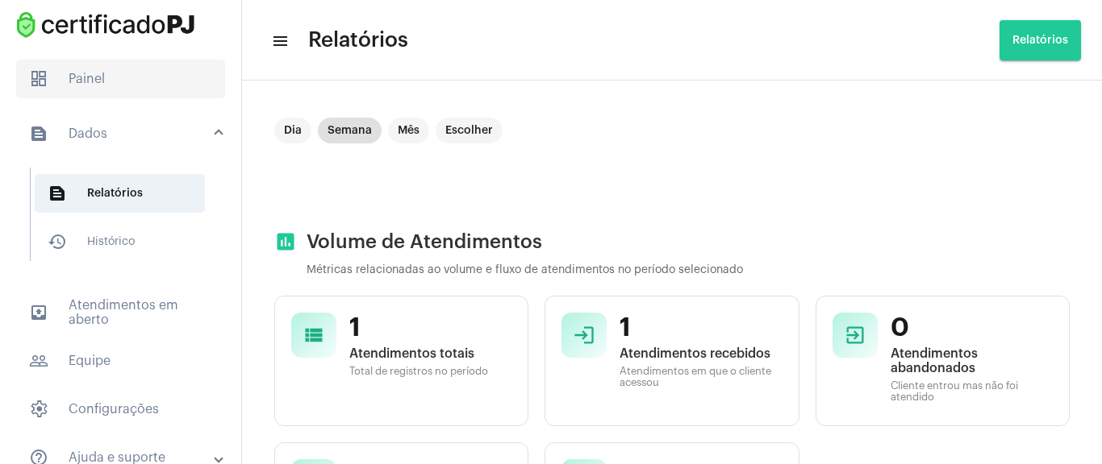  Describe the element at coordinates (1039, 40) in the screenshot. I see `button: Relatórios` at that location.